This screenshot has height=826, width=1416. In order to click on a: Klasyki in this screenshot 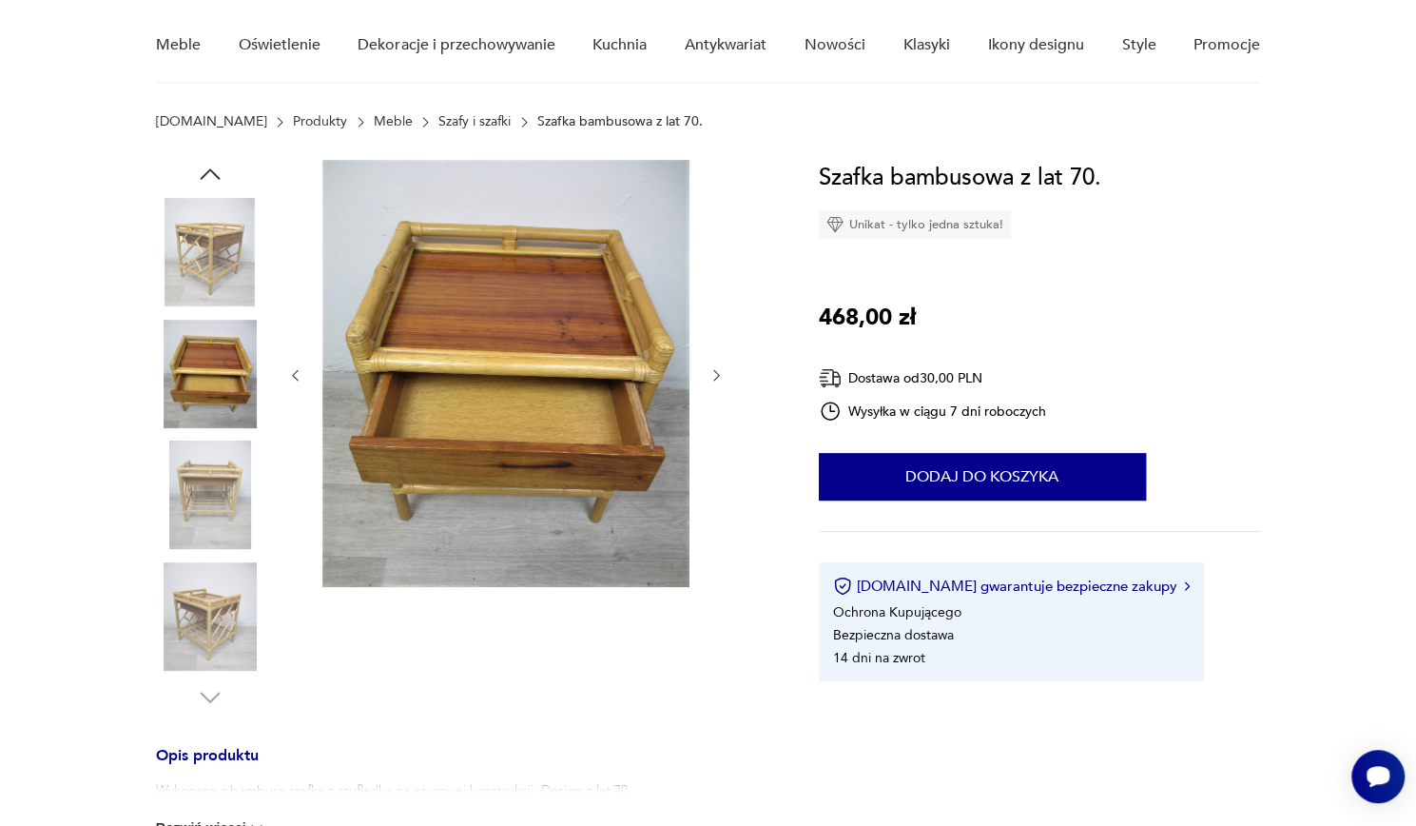, I will do `click(926, 45)`.